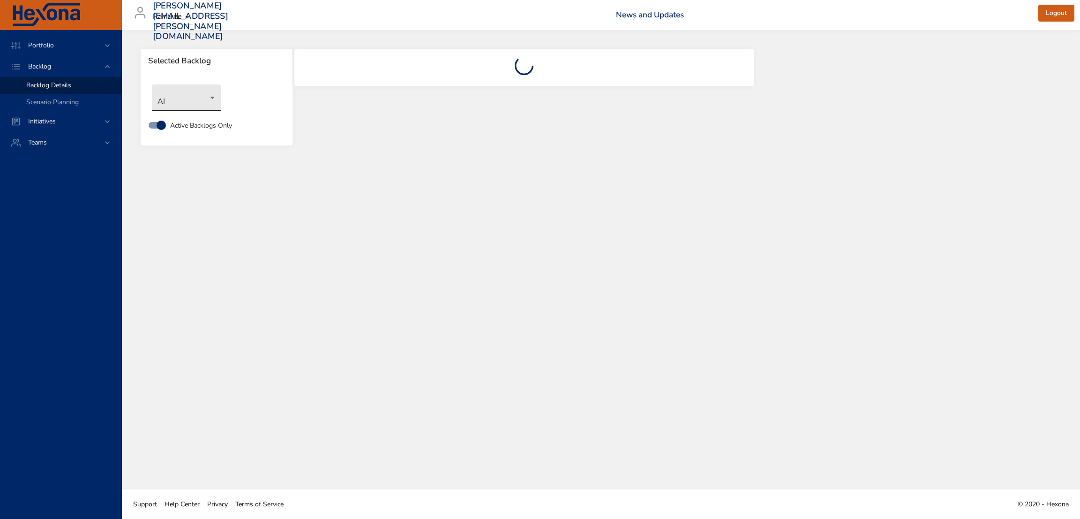  Describe the element at coordinates (1056, 13) in the screenshot. I see `button: Logout` at that location.